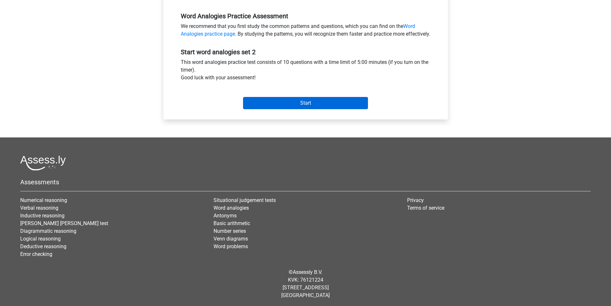  What do you see at coordinates (36, 254) in the screenshot?
I see `a: Error checking` at bounding box center [36, 254].